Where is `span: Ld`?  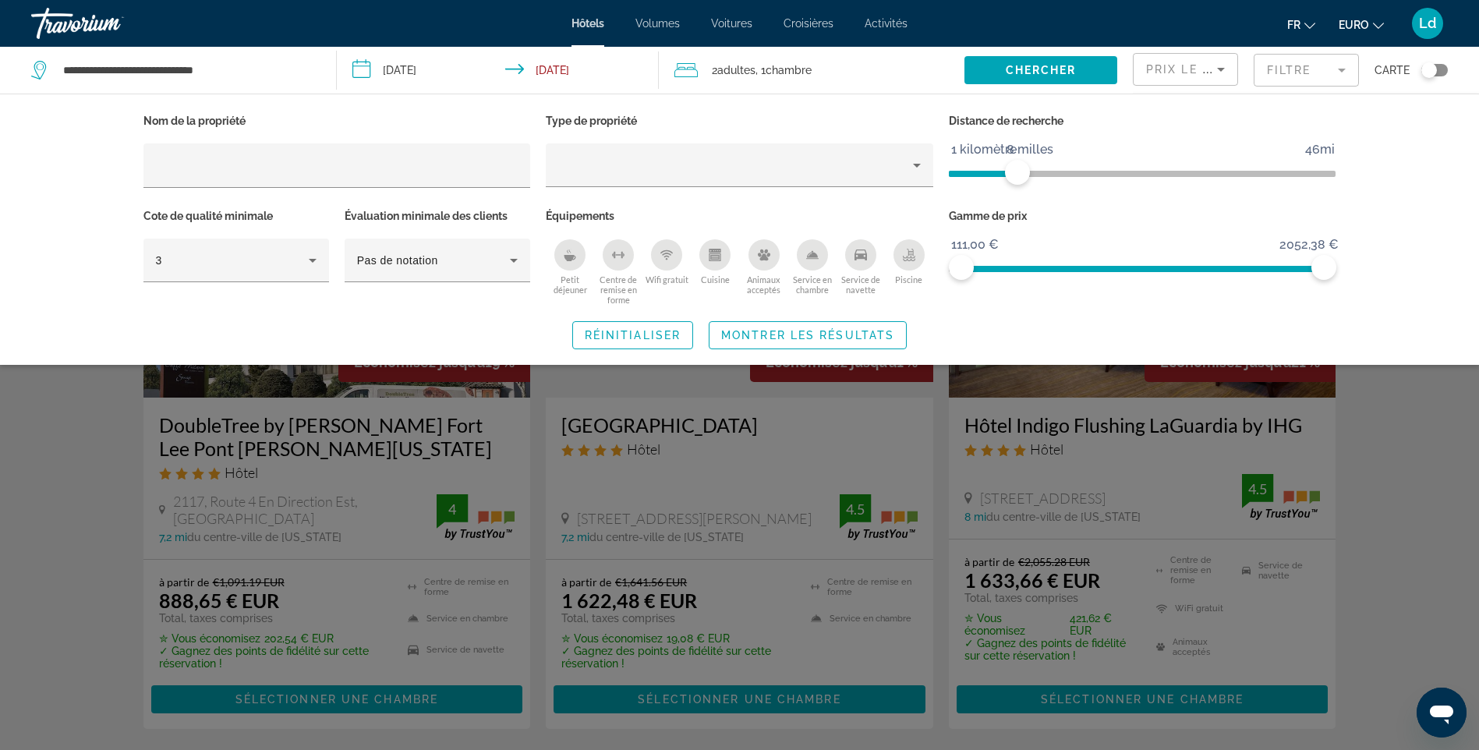
span: Ld is located at coordinates (1428, 23).